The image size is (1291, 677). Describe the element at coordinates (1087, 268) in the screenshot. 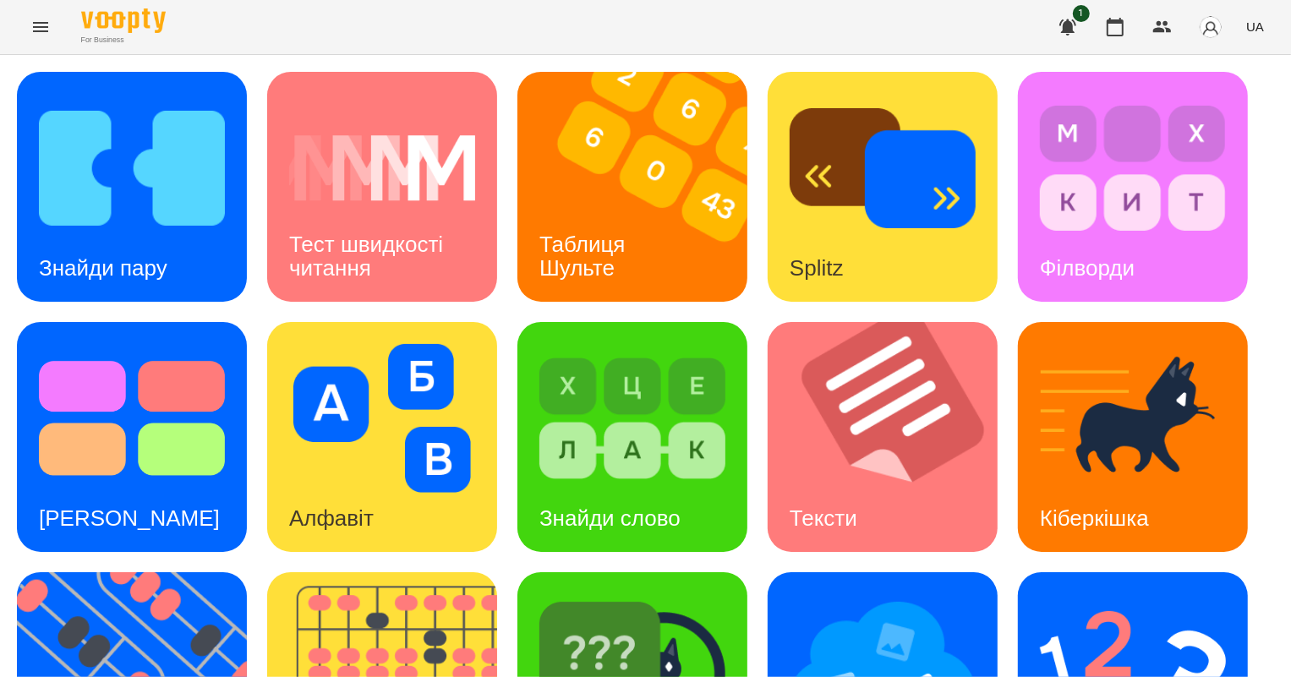

I see `h3: Філворди` at that location.